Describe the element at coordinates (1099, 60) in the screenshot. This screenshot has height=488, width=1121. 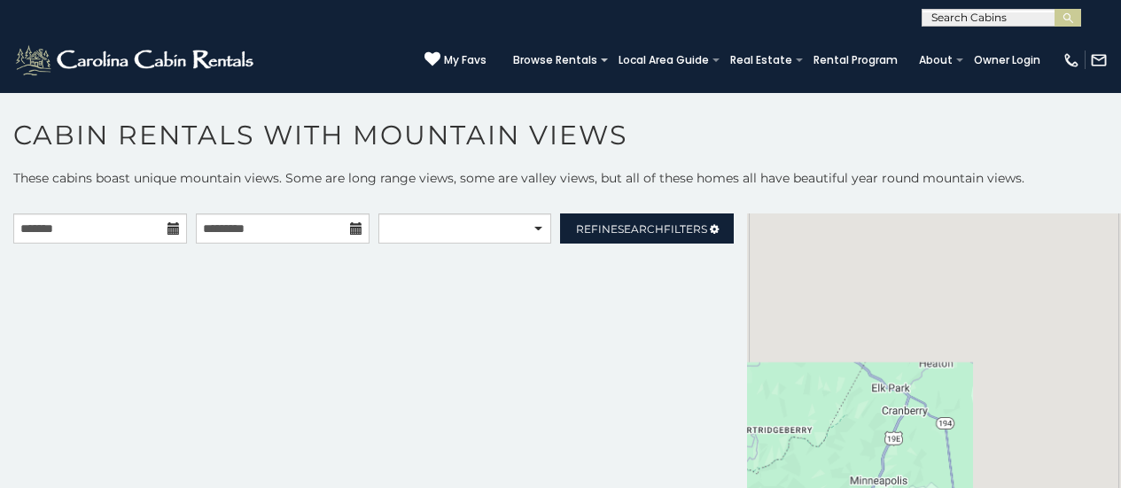
I see `img: mail-regular-white.png` at that location.